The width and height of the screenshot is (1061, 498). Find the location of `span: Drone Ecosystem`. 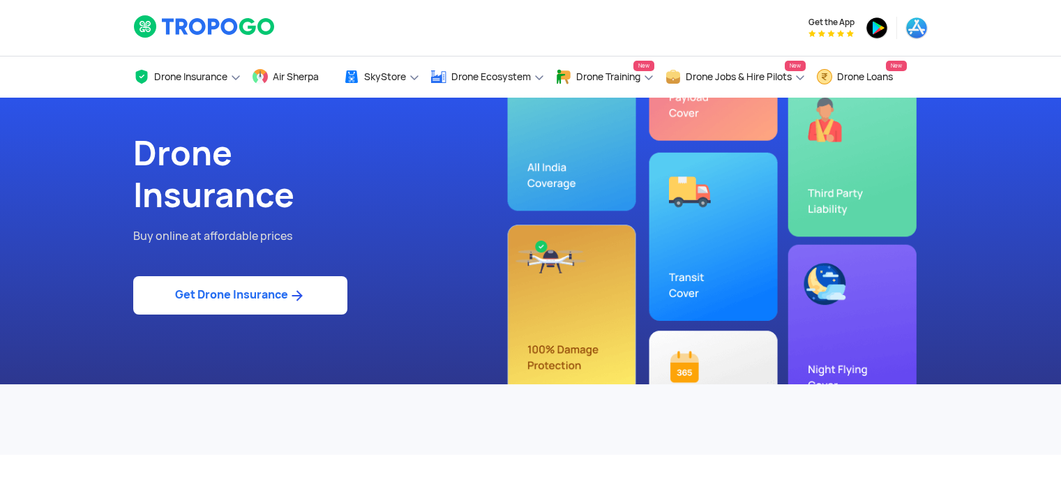

span: Drone Ecosystem is located at coordinates (491, 77).